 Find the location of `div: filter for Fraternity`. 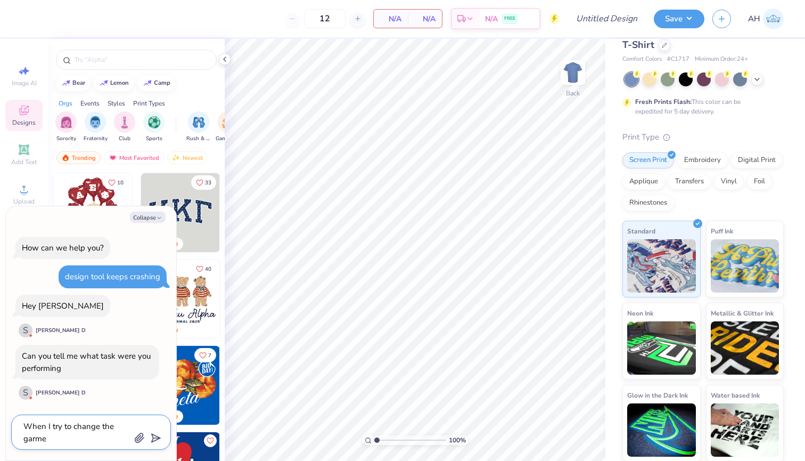

div: filter for Fraternity is located at coordinates (95, 127).